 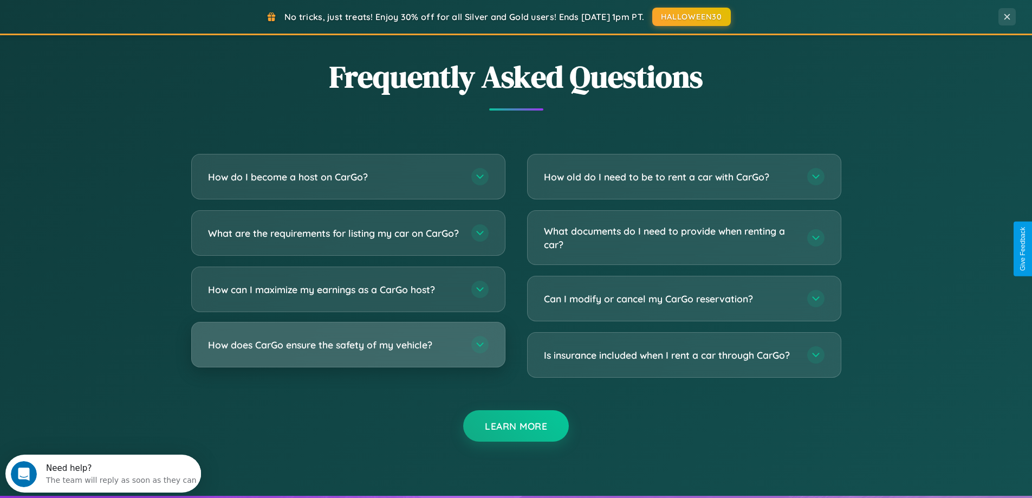 What do you see at coordinates (334, 233) in the screenshot?
I see `h3: What are the requirements for listing my car on CarGo?` at bounding box center [334, 233].